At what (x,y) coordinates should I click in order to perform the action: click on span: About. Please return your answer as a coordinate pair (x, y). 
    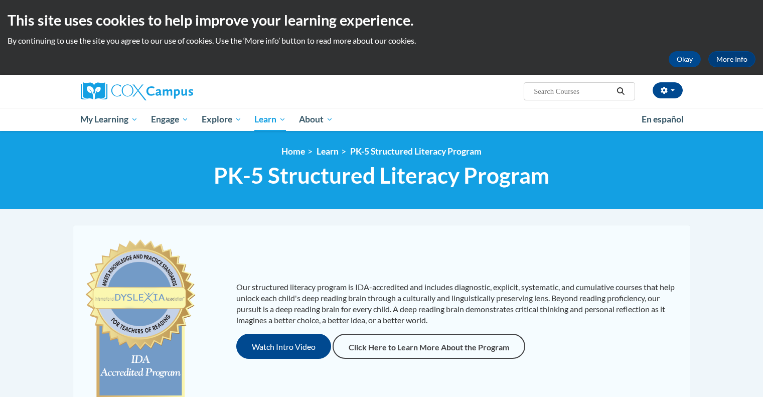
    Looking at the image, I should click on (316, 119).